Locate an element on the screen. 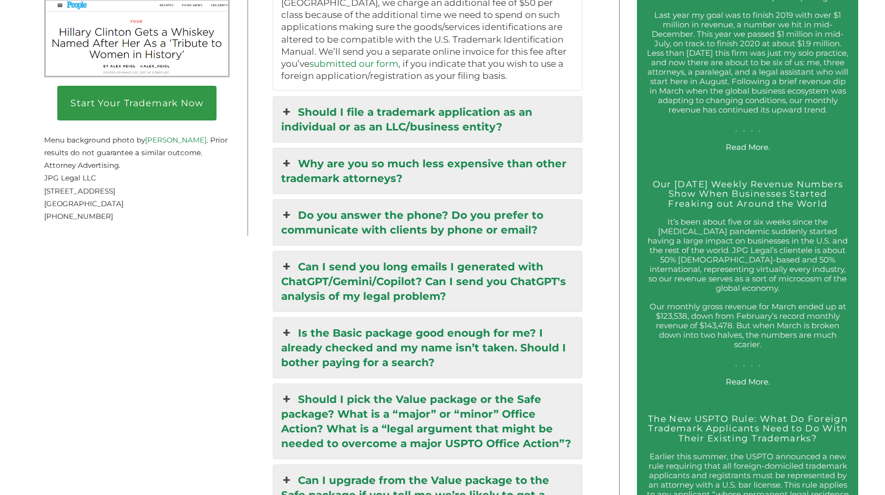  a: Do you answer the phone? Do you prefer to communicate with clients by phone or email? is located at coordinates (427, 222).